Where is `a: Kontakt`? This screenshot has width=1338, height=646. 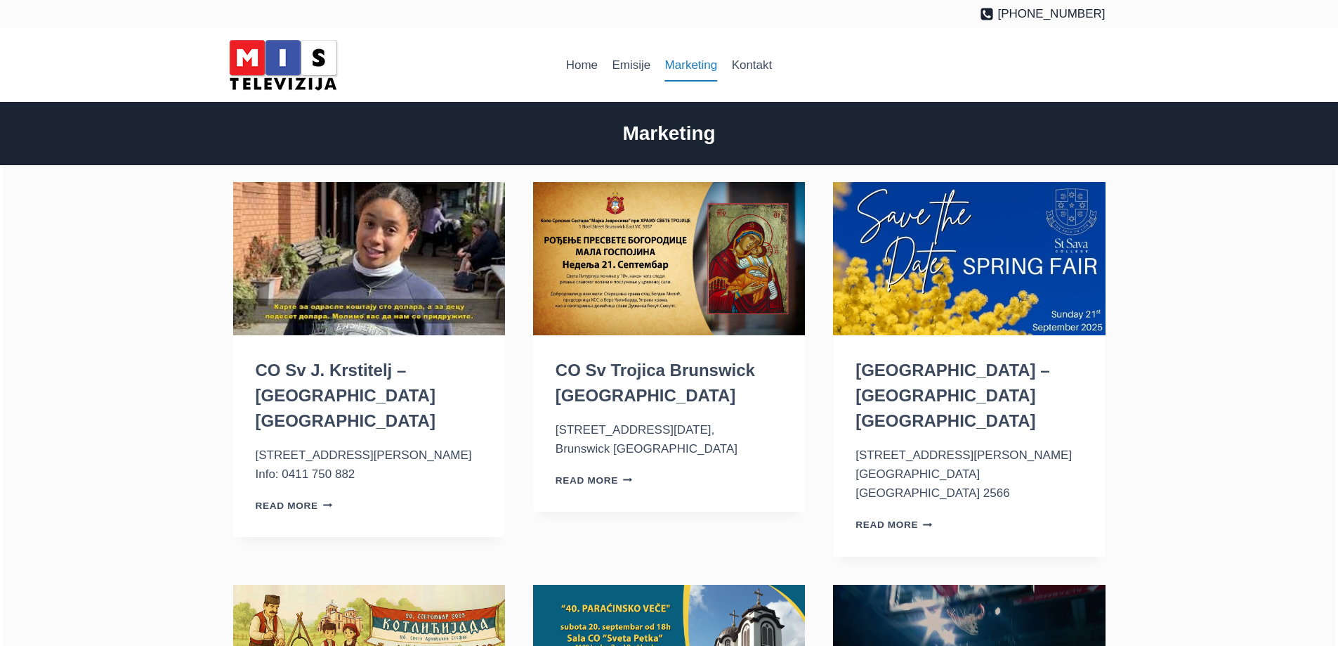
a: Kontakt is located at coordinates (752, 65).